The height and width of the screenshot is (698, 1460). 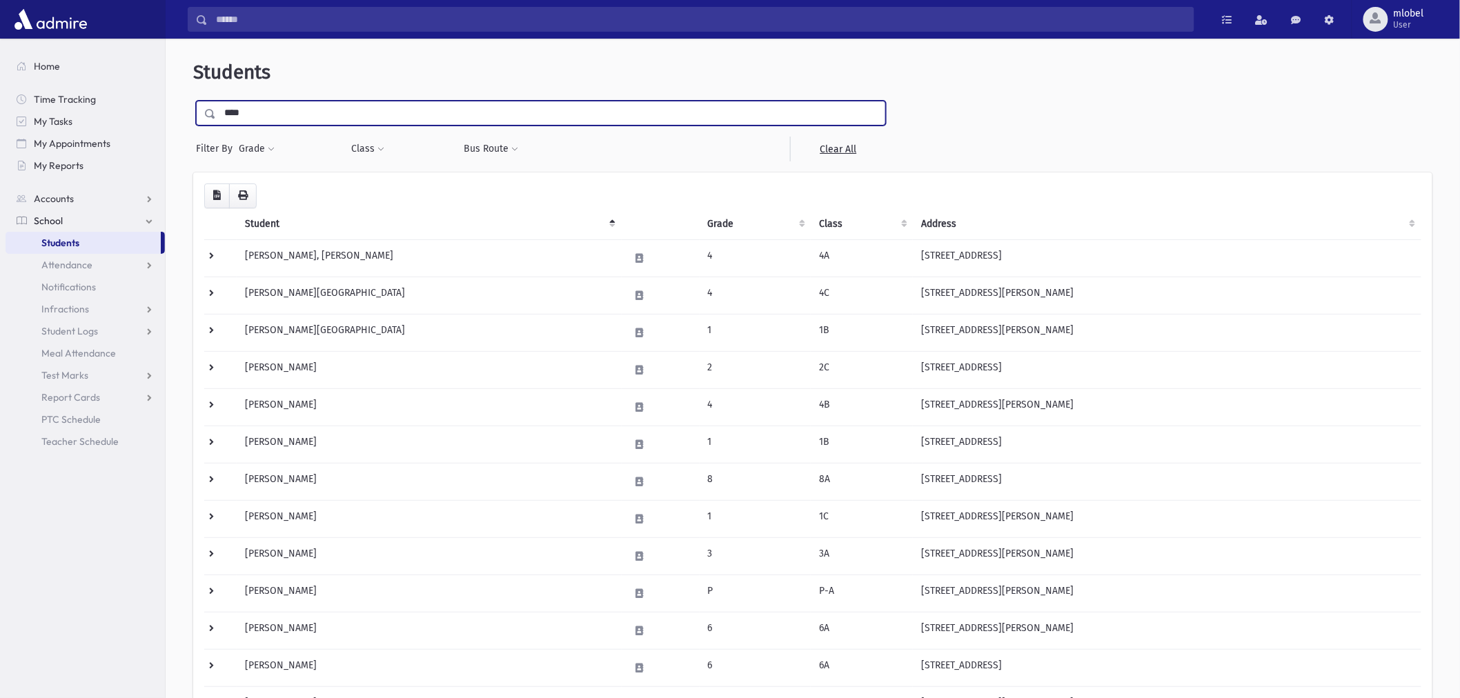 I want to click on td: 2, so click(x=756, y=370).